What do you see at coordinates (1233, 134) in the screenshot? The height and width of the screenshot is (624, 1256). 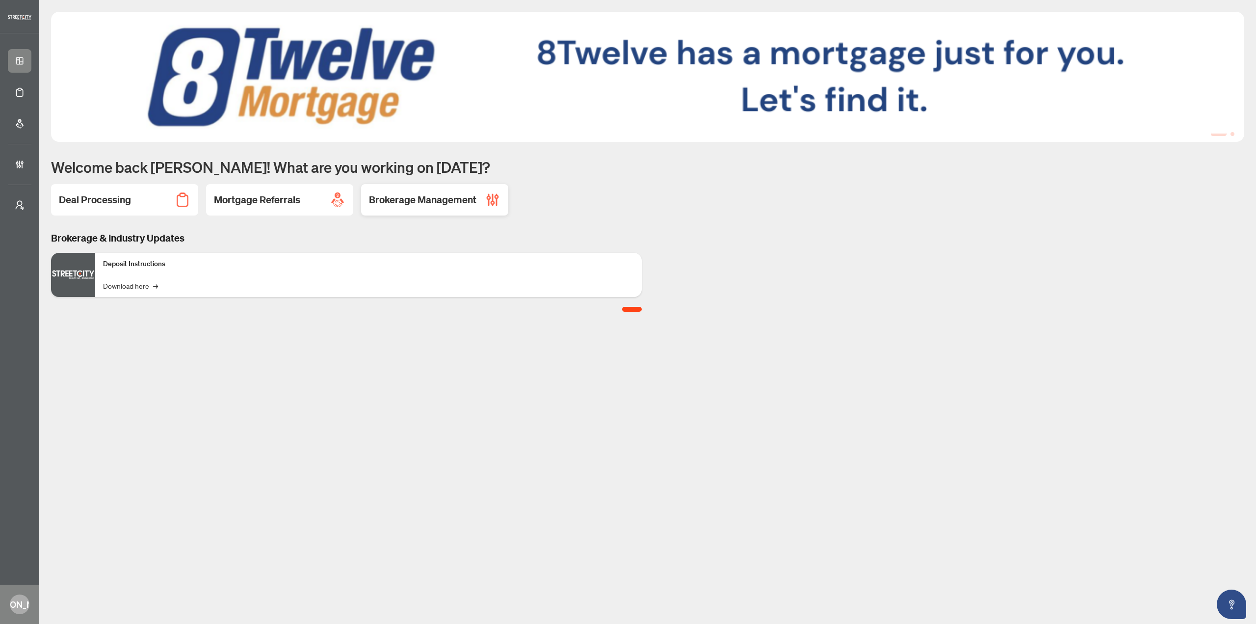 I see `button: 2` at bounding box center [1233, 134].